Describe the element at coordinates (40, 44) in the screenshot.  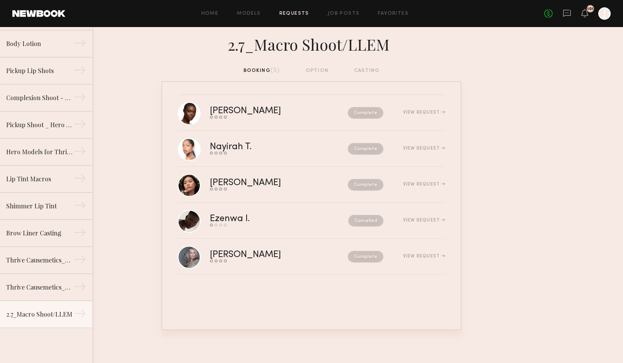
I see `div: Body Lotion` at that location.